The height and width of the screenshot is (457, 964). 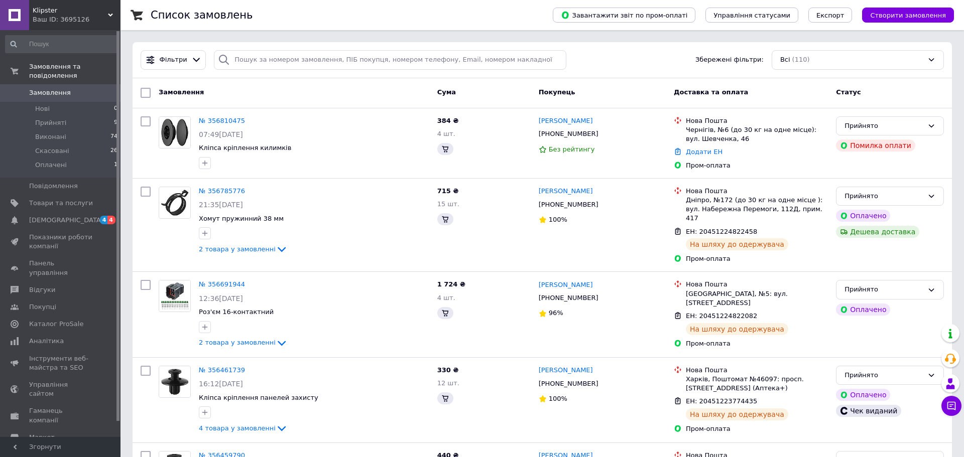 What do you see at coordinates (241, 218) in the screenshot?
I see `span: Хомут пружинний 38 мм` at bounding box center [241, 218].